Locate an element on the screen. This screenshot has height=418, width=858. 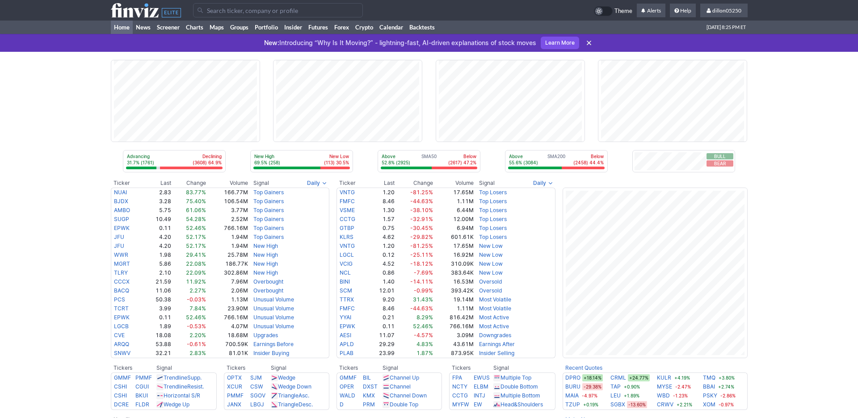
span: -0.53% is located at coordinates (196, 326).